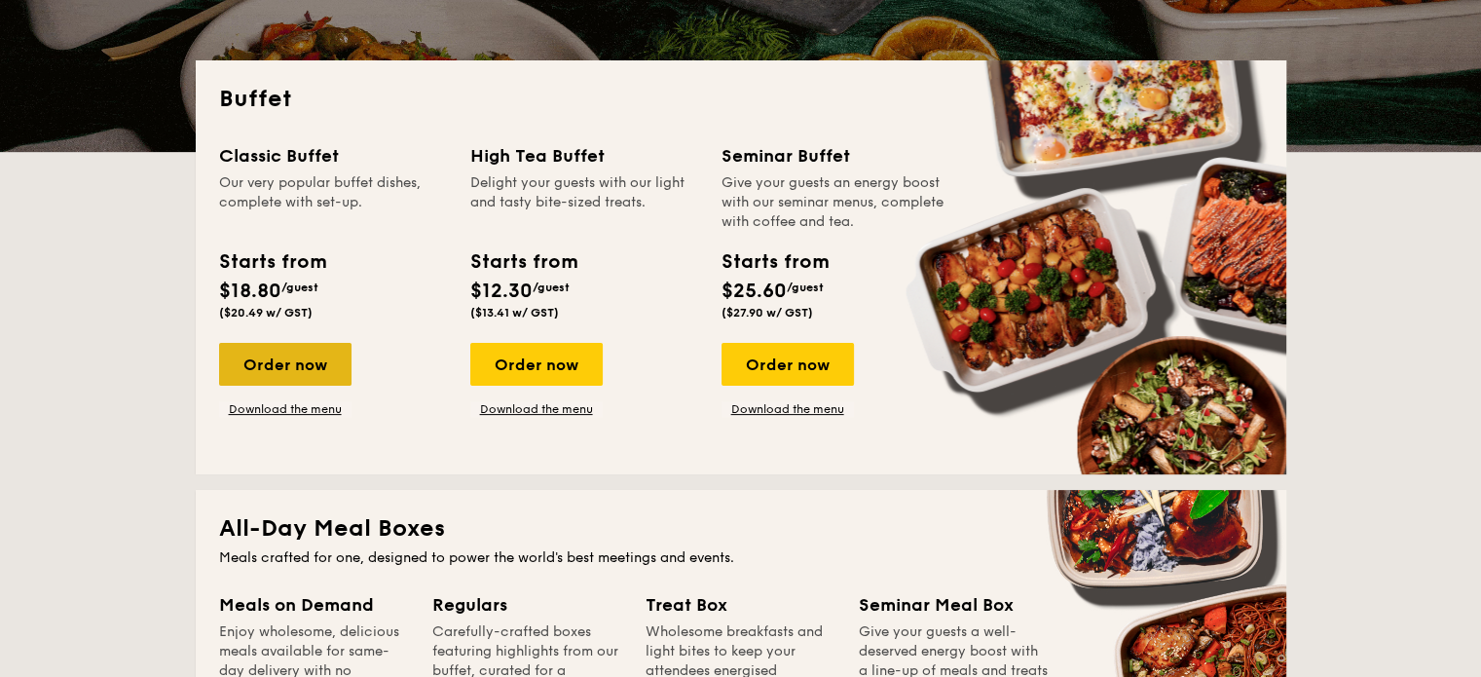 This screenshot has height=677, width=1481. I want to click on span: $12.30, so click(501, 291).